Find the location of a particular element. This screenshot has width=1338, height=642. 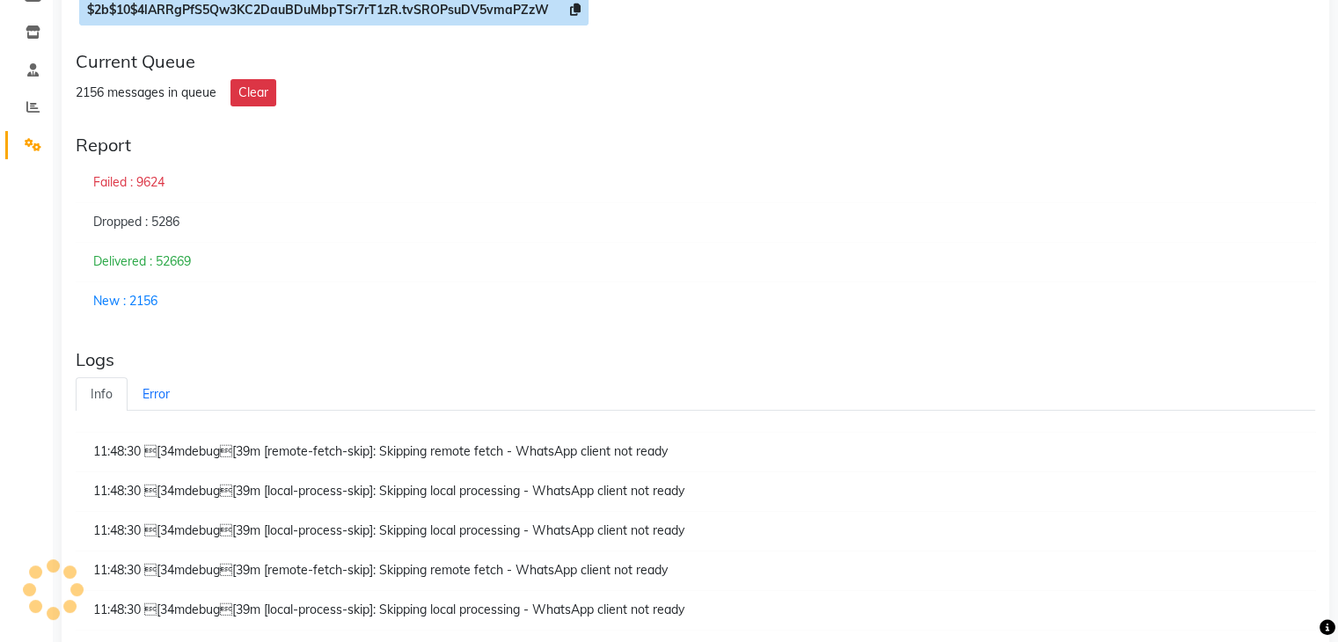

div: Failed : 9624 is located at coordinates (695, 183).